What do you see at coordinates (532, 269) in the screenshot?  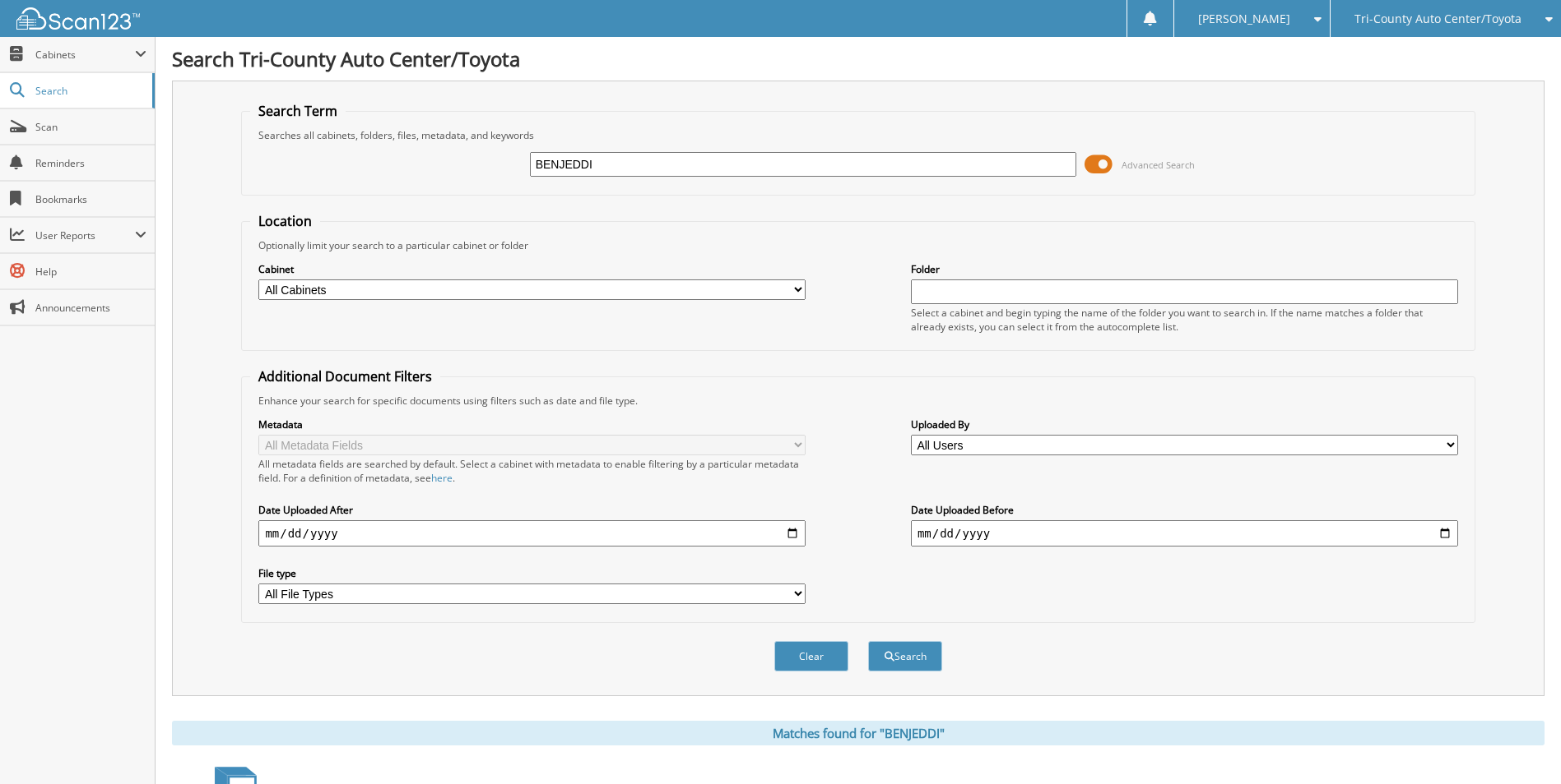 I see `label: Cabinet` at bounding box center [532, 269].